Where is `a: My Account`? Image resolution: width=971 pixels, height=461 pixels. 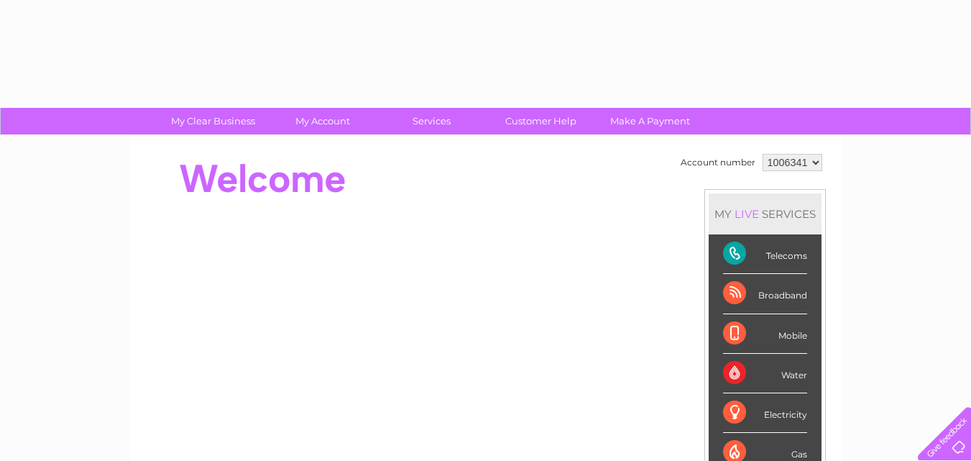
a: My Account is located at coordinates (322, 121).